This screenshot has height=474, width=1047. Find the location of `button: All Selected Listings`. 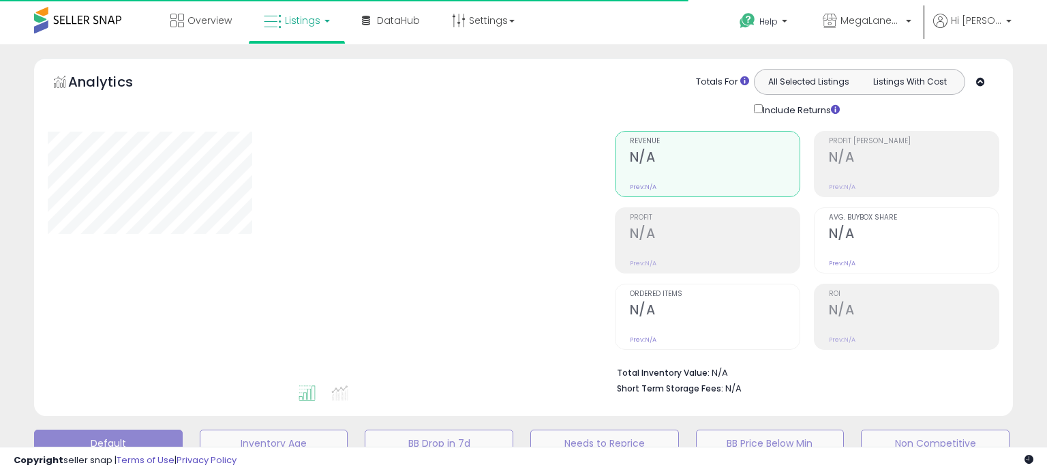

button: All Selected Listings is located at coordinates (809, 82).